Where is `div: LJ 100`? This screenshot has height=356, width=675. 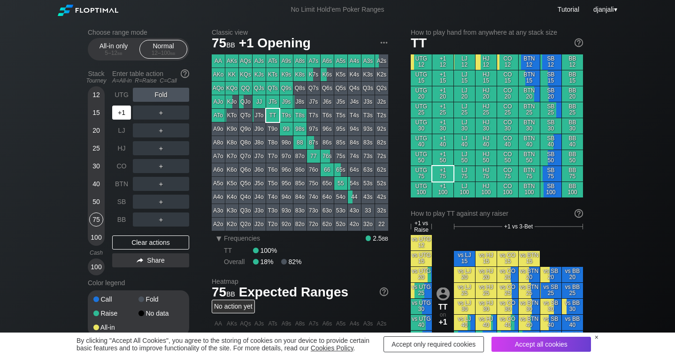 div: LJ 100 is located at coordinates (464, 190).